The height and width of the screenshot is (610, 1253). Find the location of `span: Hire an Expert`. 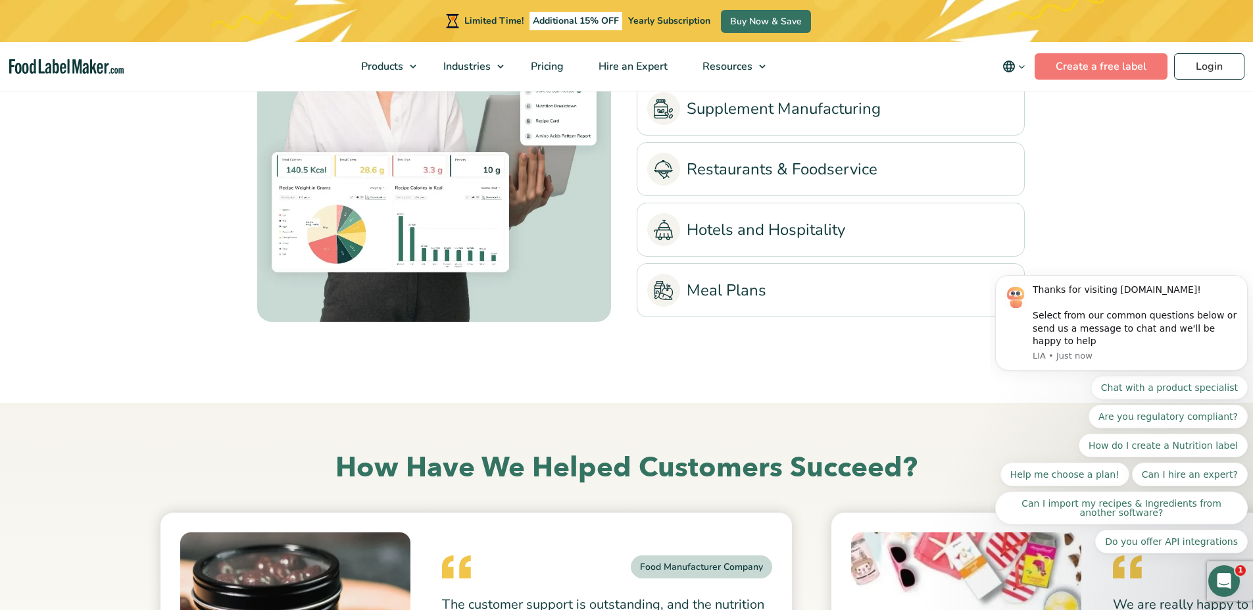

span: Hire an Expert is located at coordinates (631, 66).